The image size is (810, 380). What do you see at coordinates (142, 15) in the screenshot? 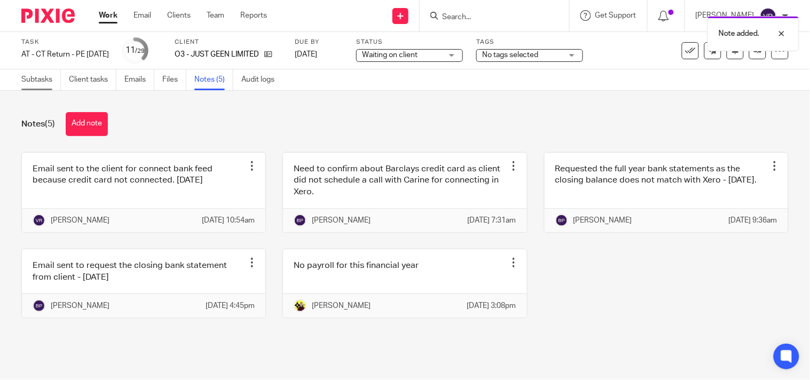
I see `a: Email` at bounding box center [142, 15].